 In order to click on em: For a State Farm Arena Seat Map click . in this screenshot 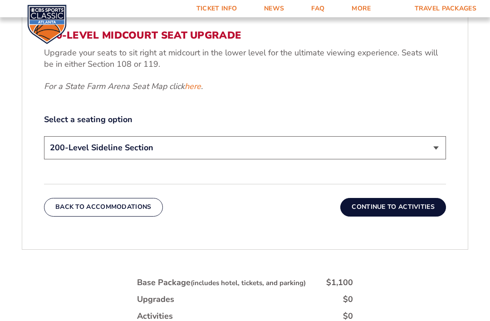, I will do `click(123, 86)`.